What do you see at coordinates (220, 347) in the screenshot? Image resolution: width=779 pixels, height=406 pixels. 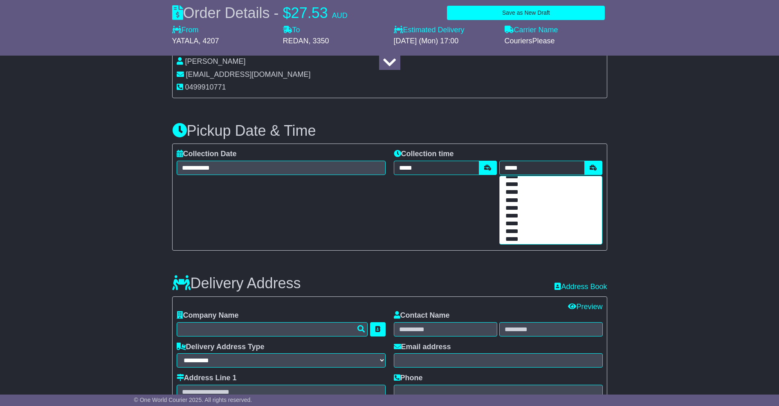 I see `label: Delivery Address Type` at bounding box center [220, 347].